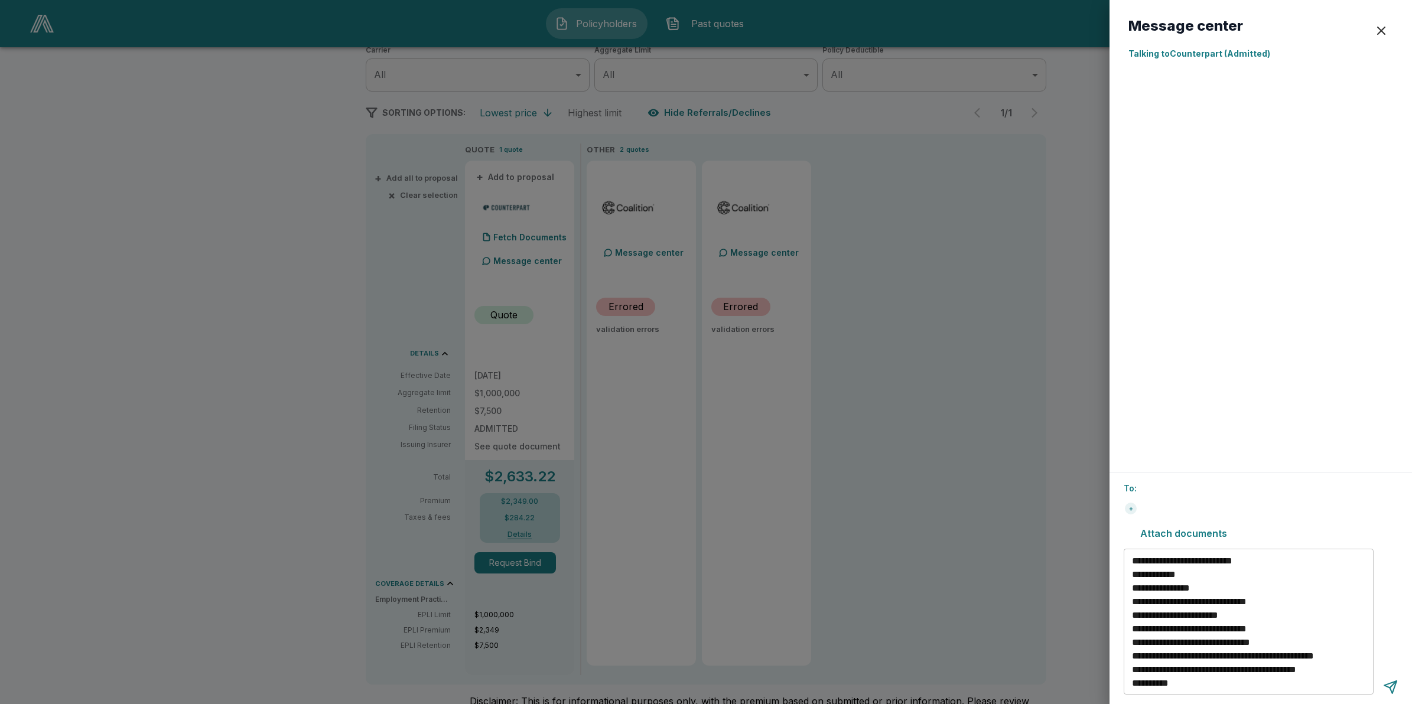 Image resolution: width=1412 pixels, height=704 pixels. I want to click on p: Talking to Counterpart (Admitted), so click(1261, 53).